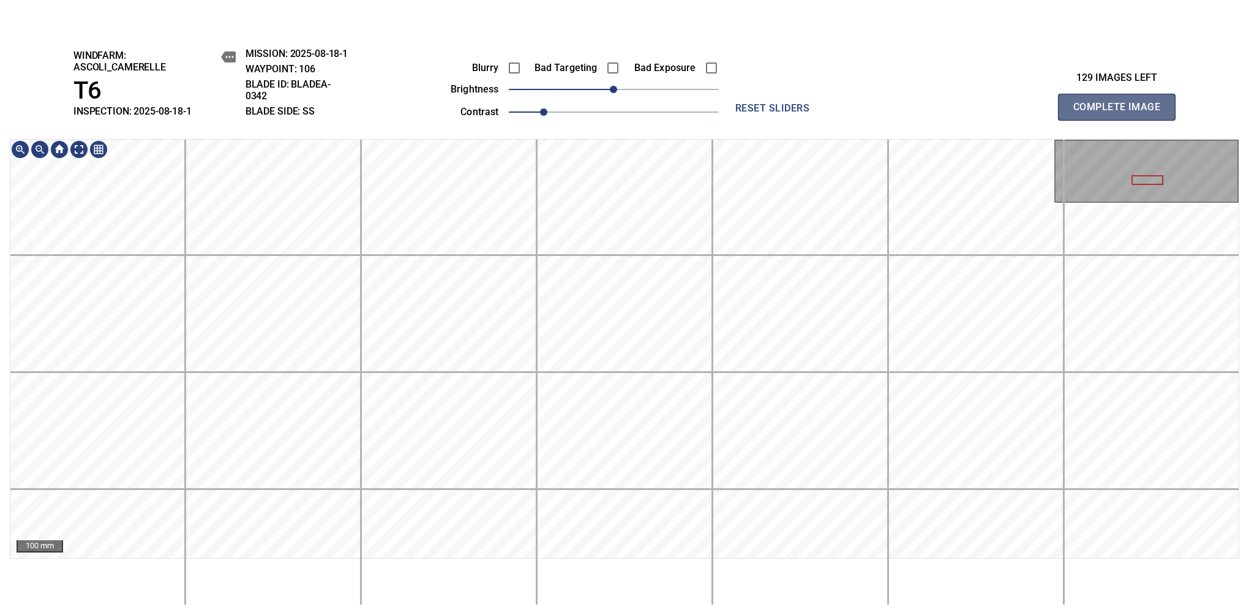  I want to click on label: Bad Exposure, so click(662, 68).